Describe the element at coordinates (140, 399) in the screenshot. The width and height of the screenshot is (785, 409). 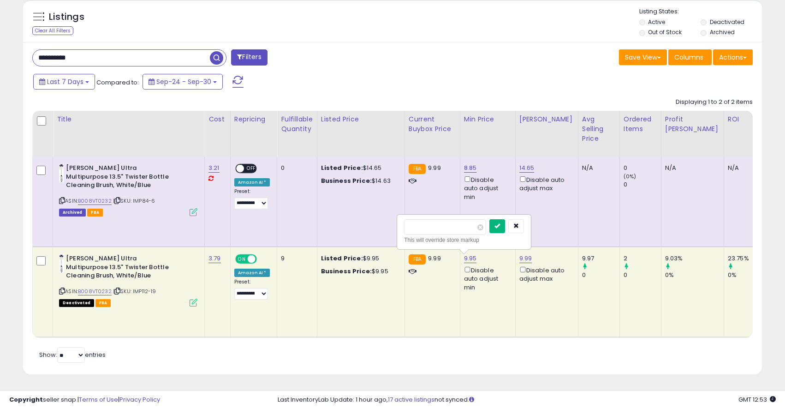
I see `a: Privacy Policy` at that location.